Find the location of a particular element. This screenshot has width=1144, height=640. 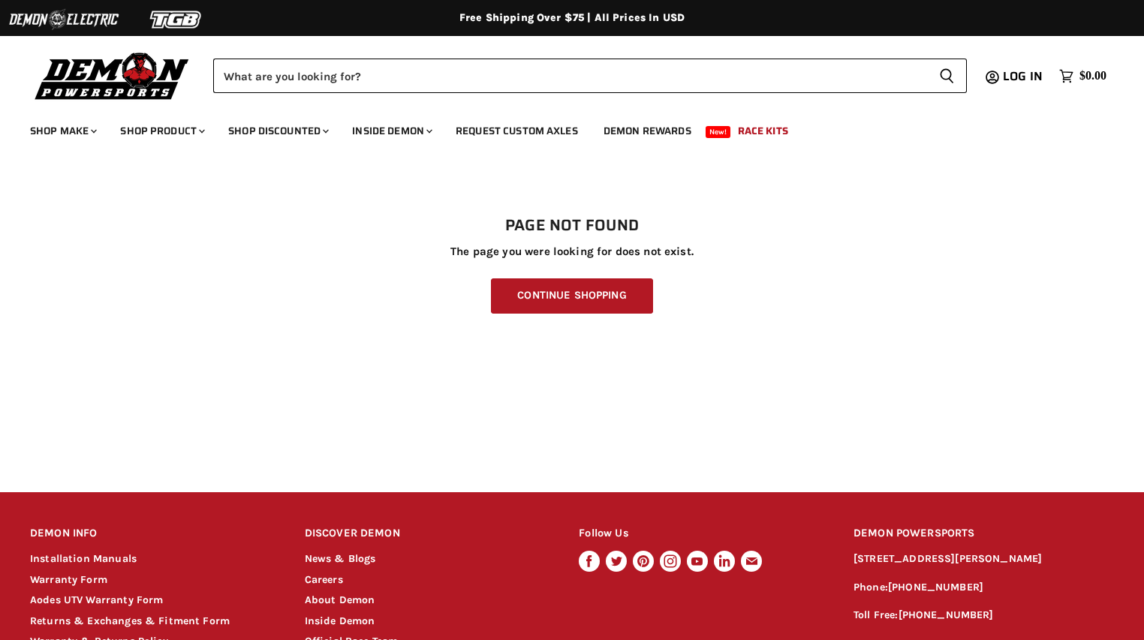

form: Product is located at coordinates (590, 76).